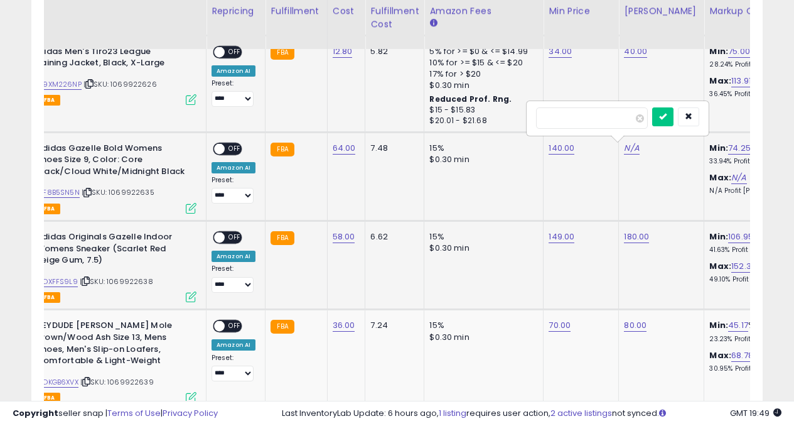  I want to click on a: 36.00, so click(344, 325).